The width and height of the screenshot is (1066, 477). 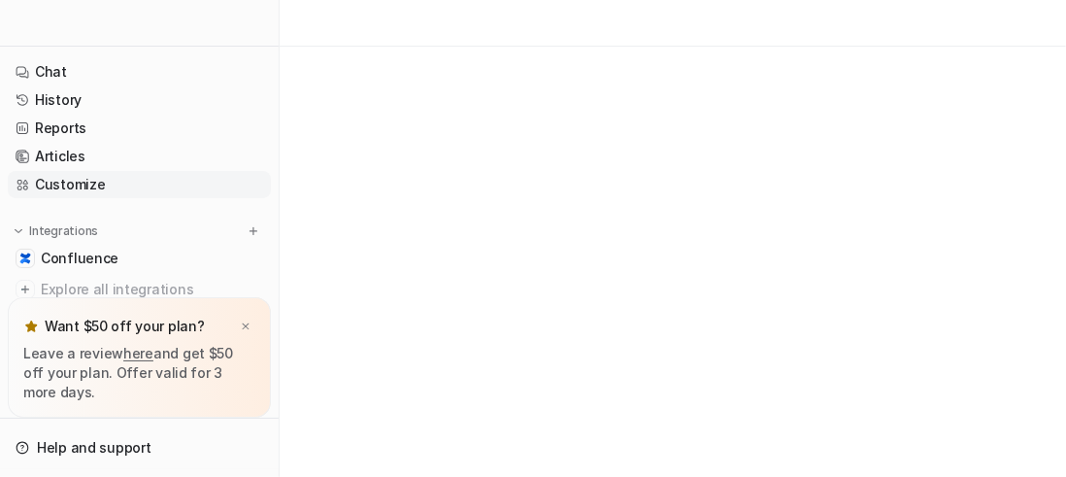 What do you see at coordinates (246, 326) in the screenshot?
I see `img: x` at bounding box center [246, 326].